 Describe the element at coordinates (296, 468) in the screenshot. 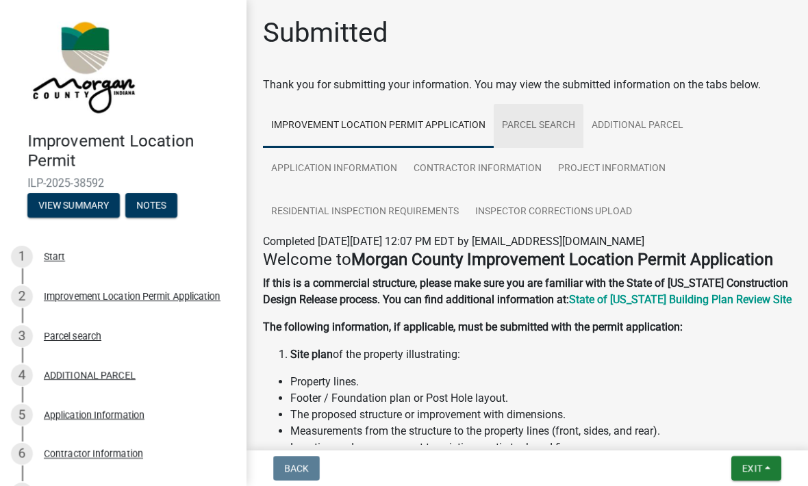

I see `span: Back` at that location.